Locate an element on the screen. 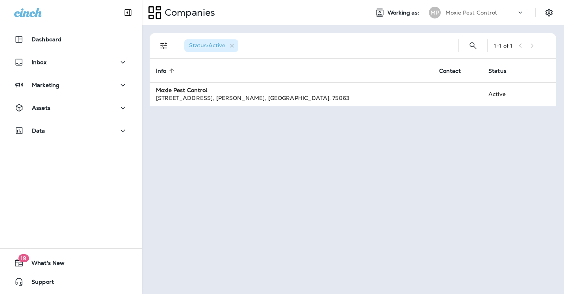 This screenshot has width=564, height=294. span: Status : Active is located at coordinates (207, 45).